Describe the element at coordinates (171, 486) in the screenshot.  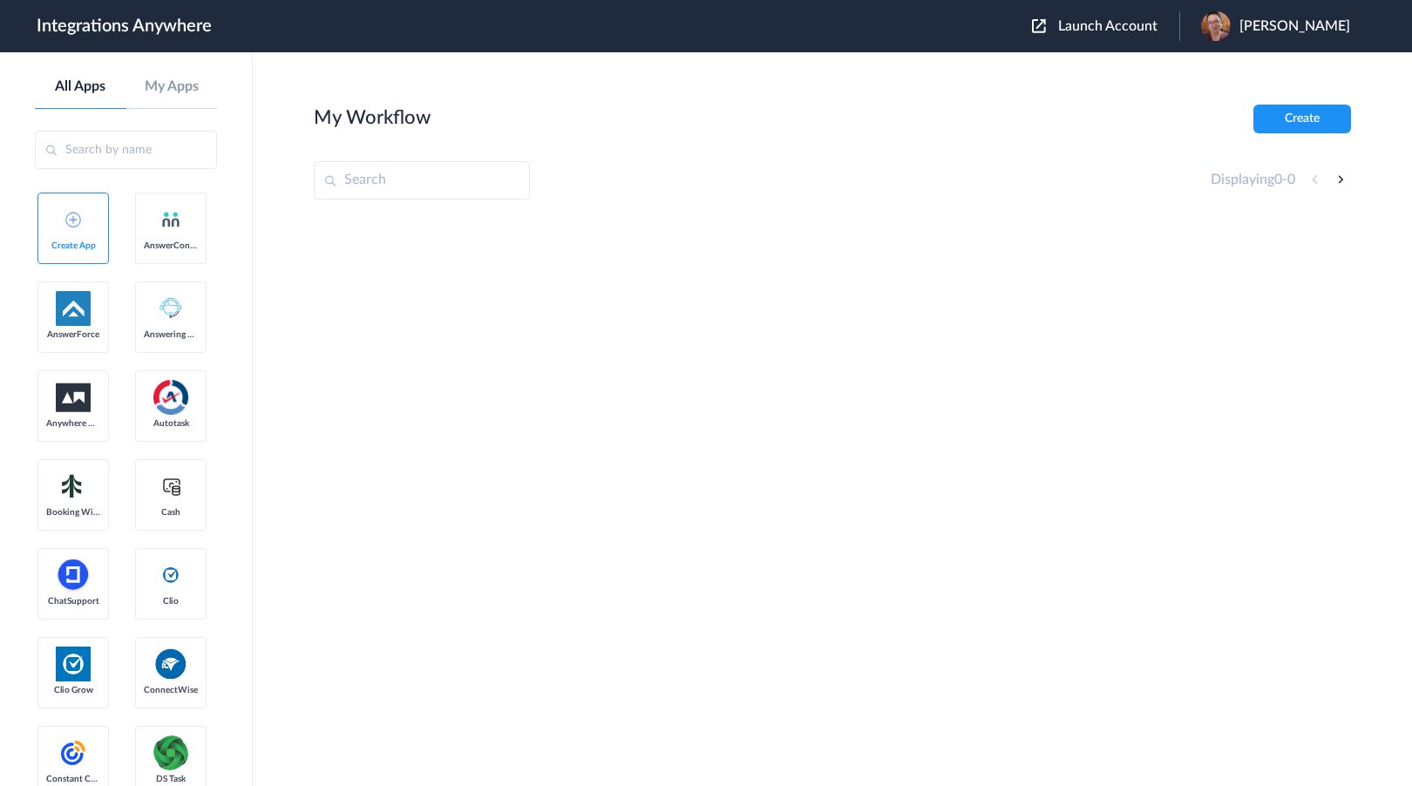
I see `img: cash-logo.svg` at that location.